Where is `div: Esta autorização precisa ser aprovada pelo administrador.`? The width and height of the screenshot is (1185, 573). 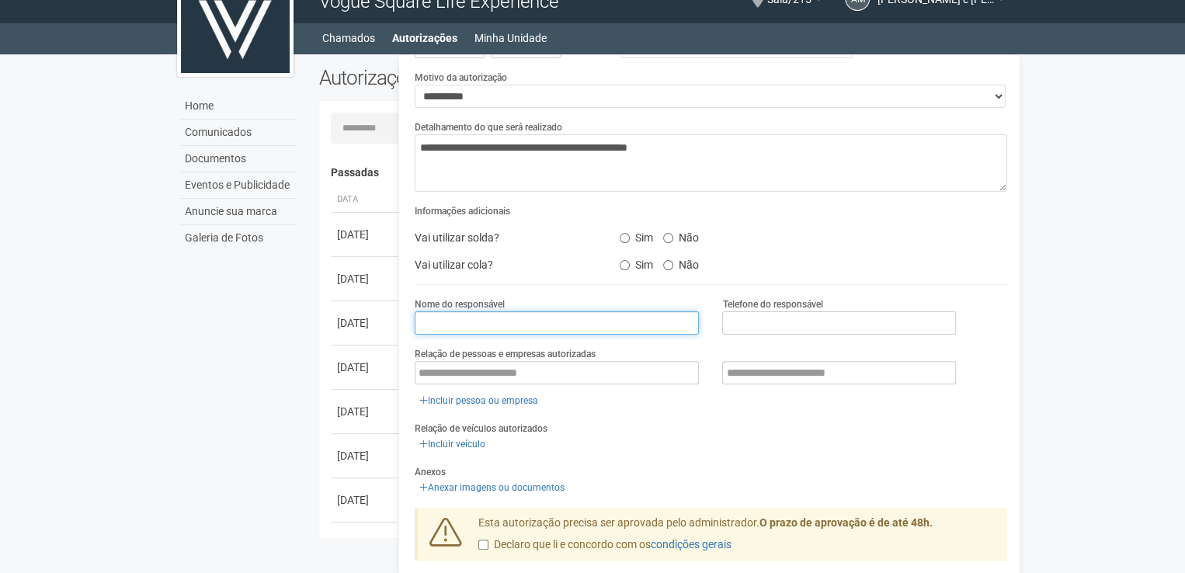 div: Esta autorização precisa ser aprovada pelo administrador. is located at coordinates (737, 538).